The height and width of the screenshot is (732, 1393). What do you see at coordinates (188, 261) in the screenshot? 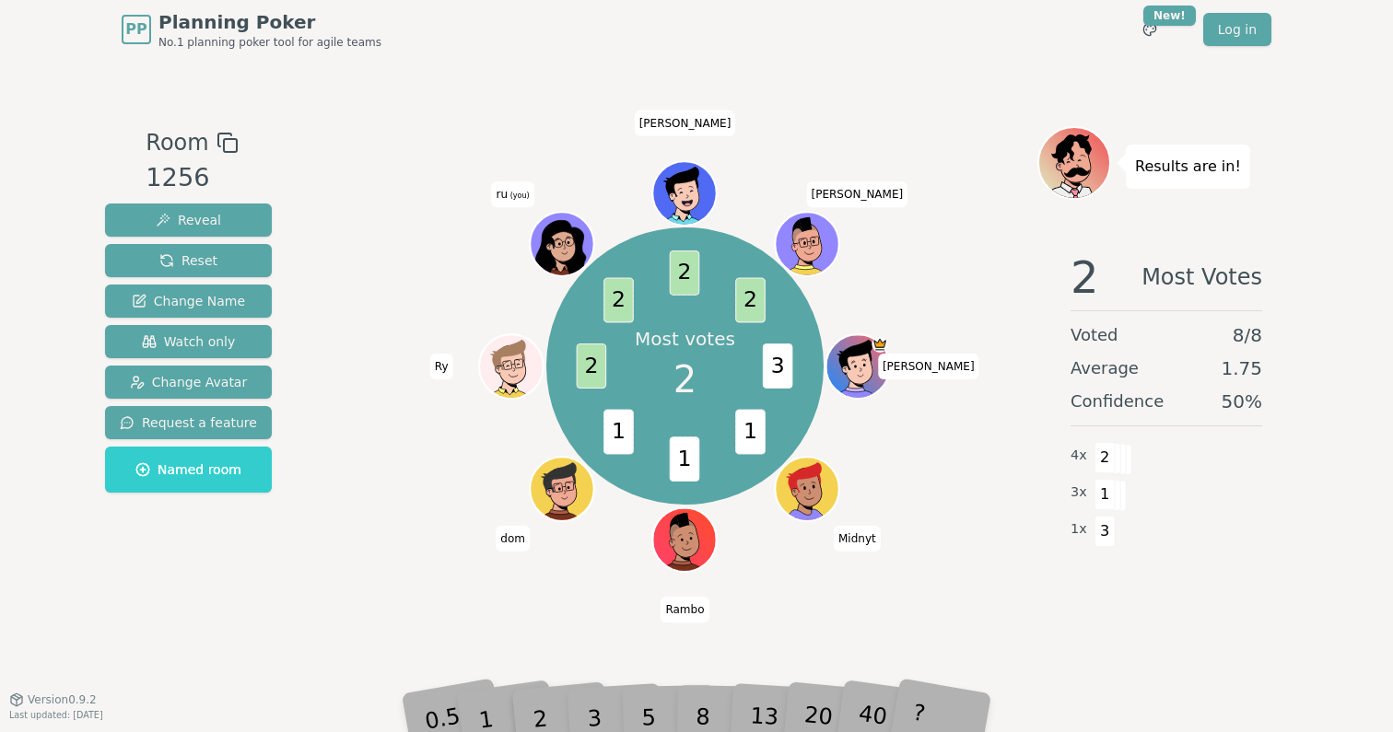
I see `span: Reset` at bounding box center [188, 261].